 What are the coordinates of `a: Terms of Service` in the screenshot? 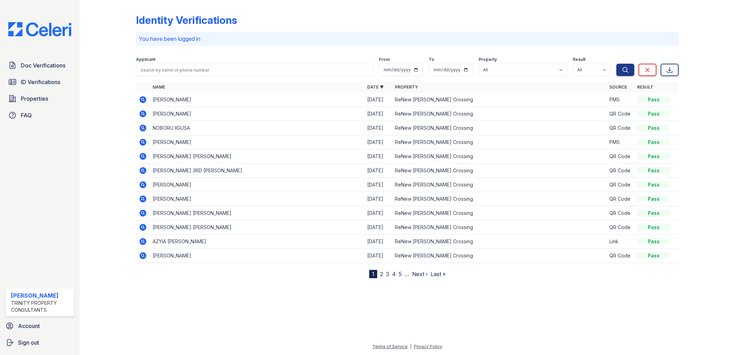 It's located at (390, 347).